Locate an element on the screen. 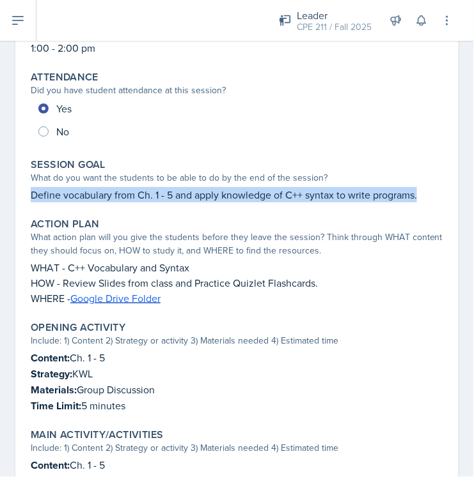  strong: Strategy: is located at coordinates (51, 374).